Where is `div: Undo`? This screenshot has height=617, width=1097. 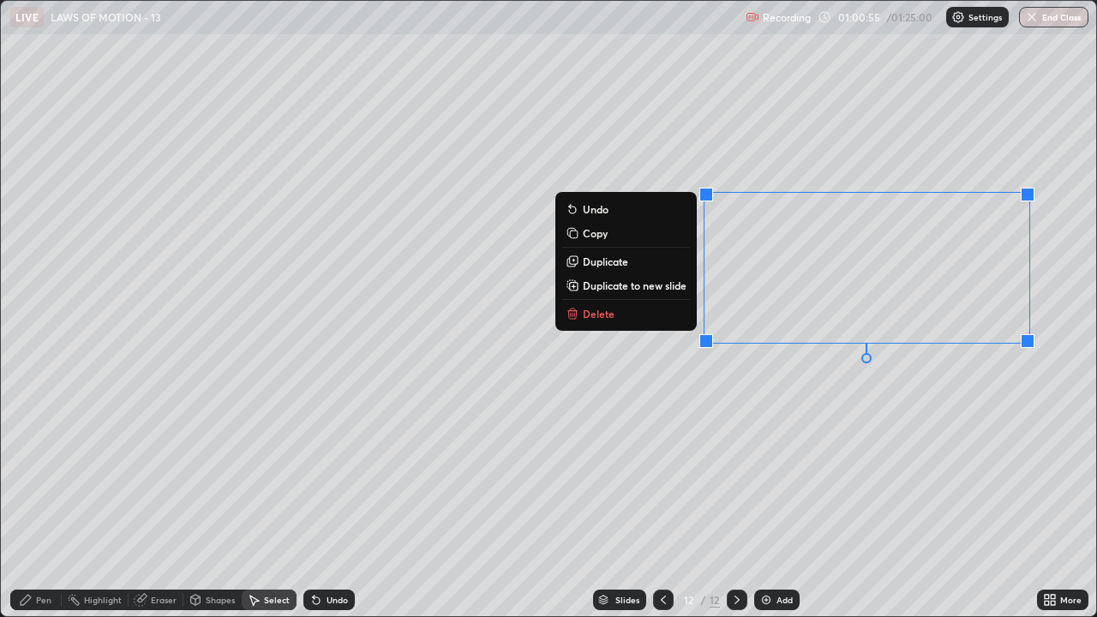 div: Undo is located at coordinates (337, 600).